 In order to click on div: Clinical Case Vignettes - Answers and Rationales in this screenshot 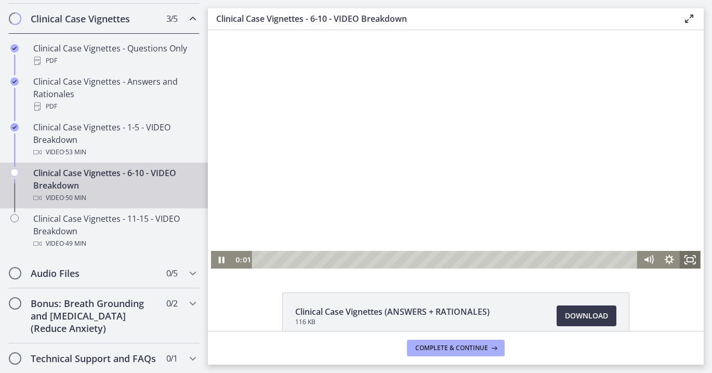, I will do `click(114, 94)`.